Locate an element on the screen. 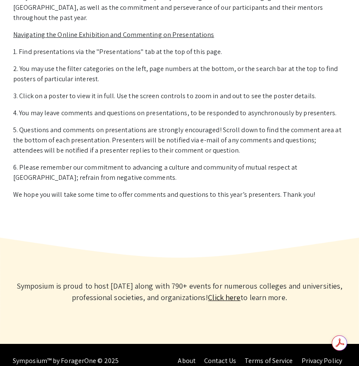 This screenshot has width=359, height=366. u: Navigating the Online Exhibition and Commenting on Presentations is located at coordinates (114, 34).